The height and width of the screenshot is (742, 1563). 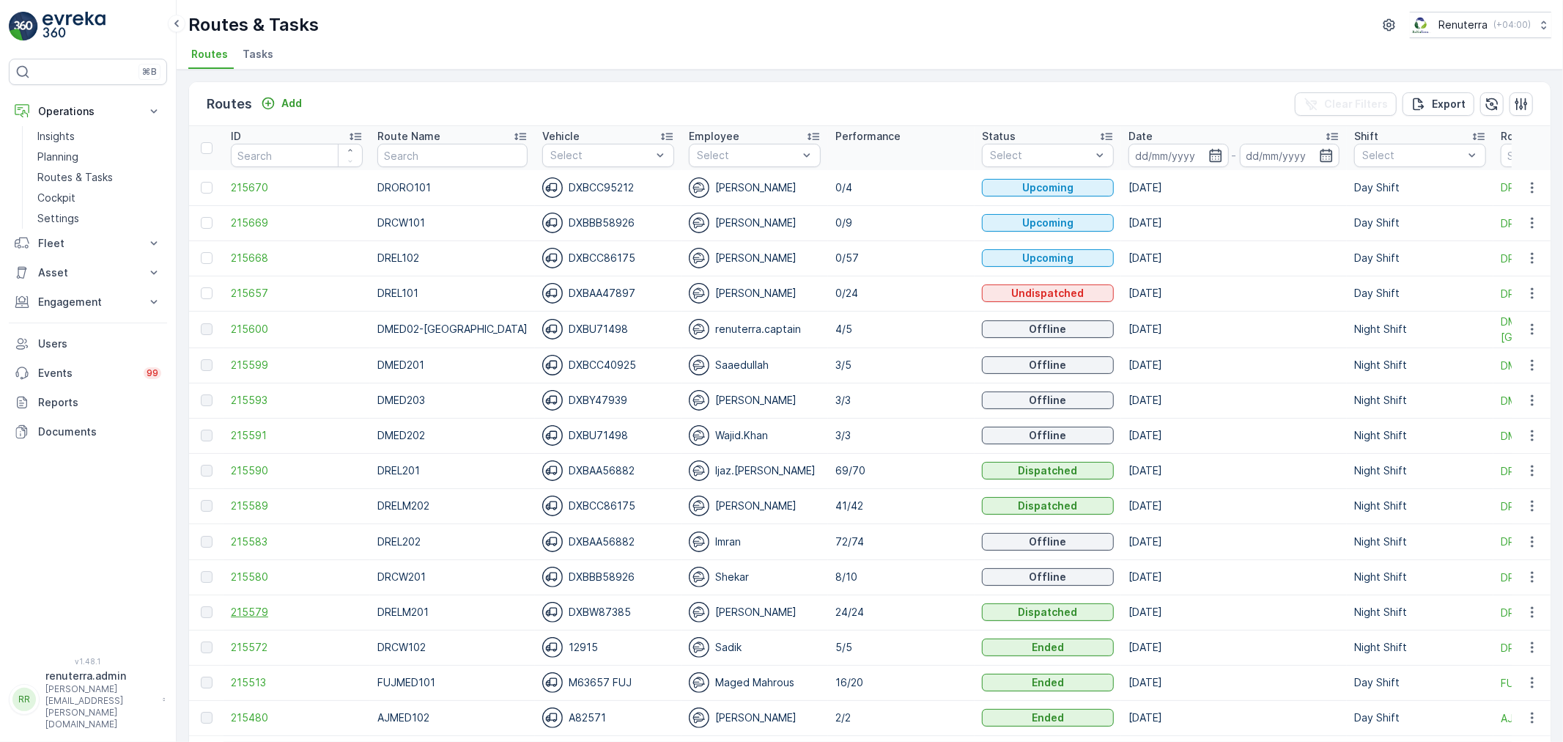 What do you see at coordinates (608, 717) in the screenshot?
I see `div: A82571` at bounding box center [608, 717].